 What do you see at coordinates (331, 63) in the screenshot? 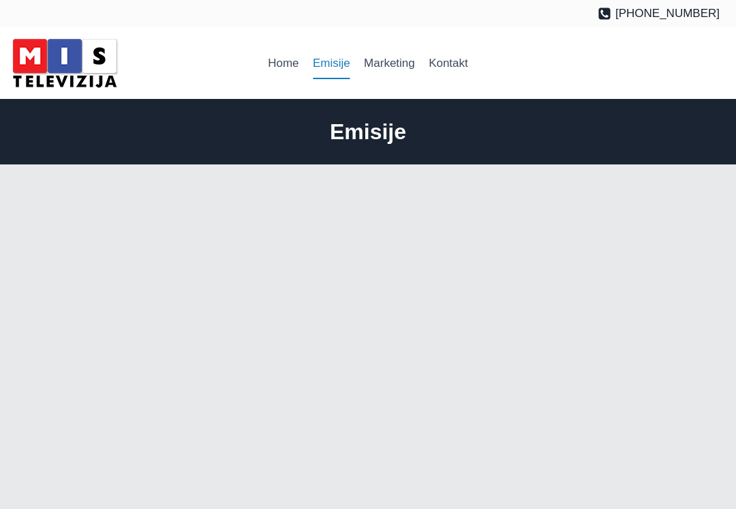
I see `a: Emisije` at bounding box center [331, 63].